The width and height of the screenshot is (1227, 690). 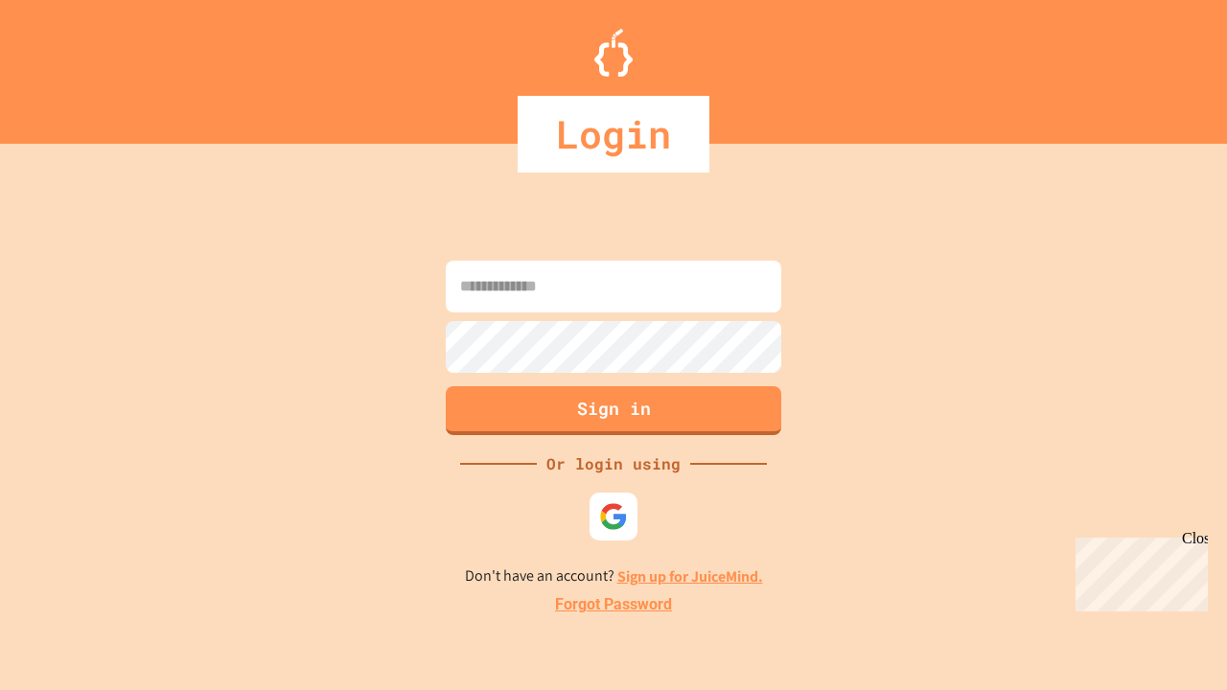 What do you see at coordinates (613, 53) in the screenshot?
I see `img: Logo.svg` at bounding box center [613, 53].